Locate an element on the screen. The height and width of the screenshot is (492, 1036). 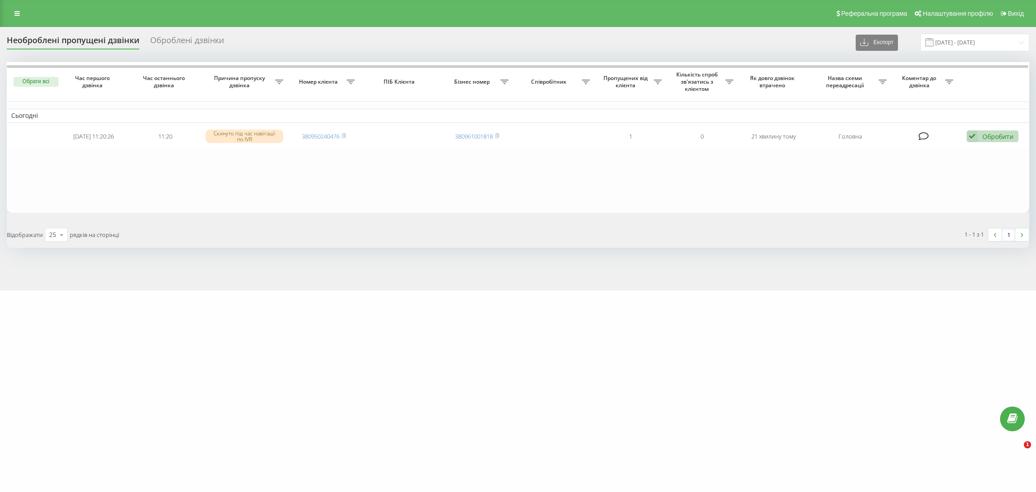
span: Співробітник is located at coordinates (550, 82).